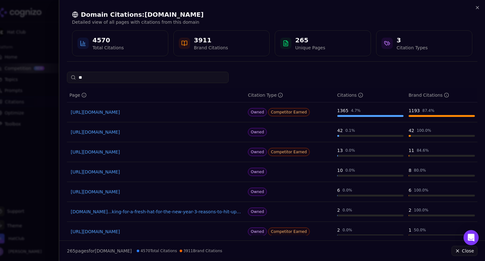  What do you see at coordinates (442, 95) in the screenshot?
I see `th: brandCitationCount` at bounding box center [442, 95].